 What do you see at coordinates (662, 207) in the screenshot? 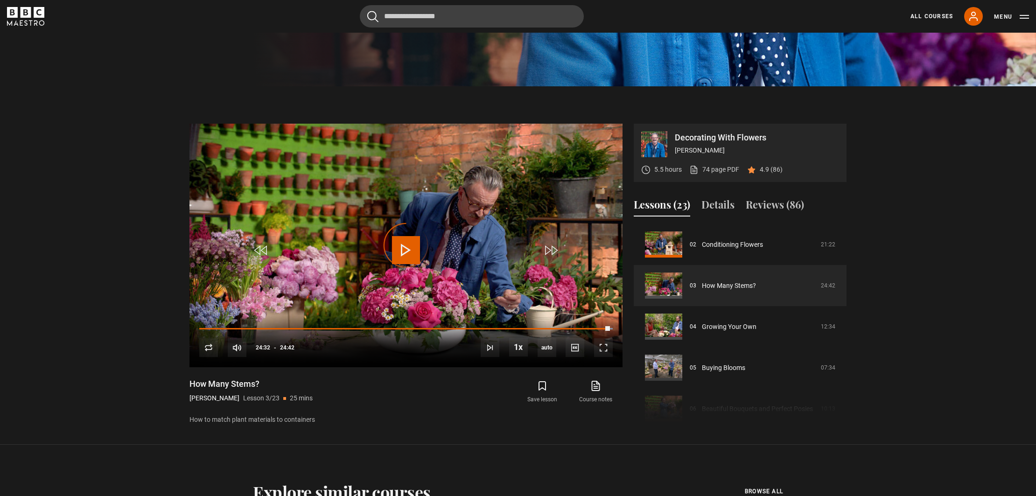
I see `button: Lessons (23)` at bounding box center [662, 207].